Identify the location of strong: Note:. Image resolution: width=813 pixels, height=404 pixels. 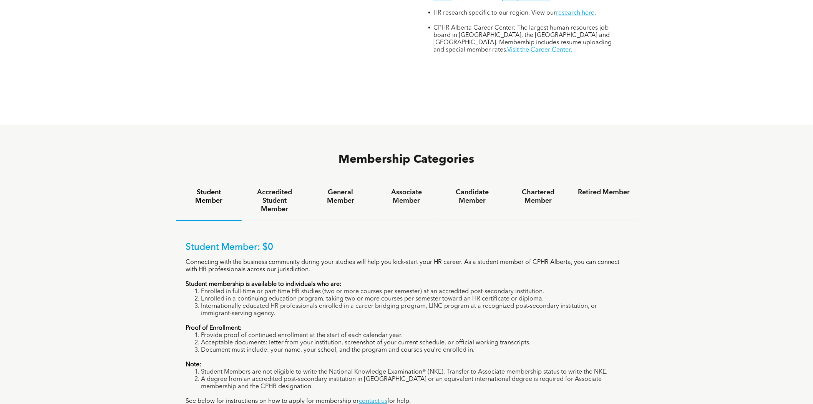
(193, 365).